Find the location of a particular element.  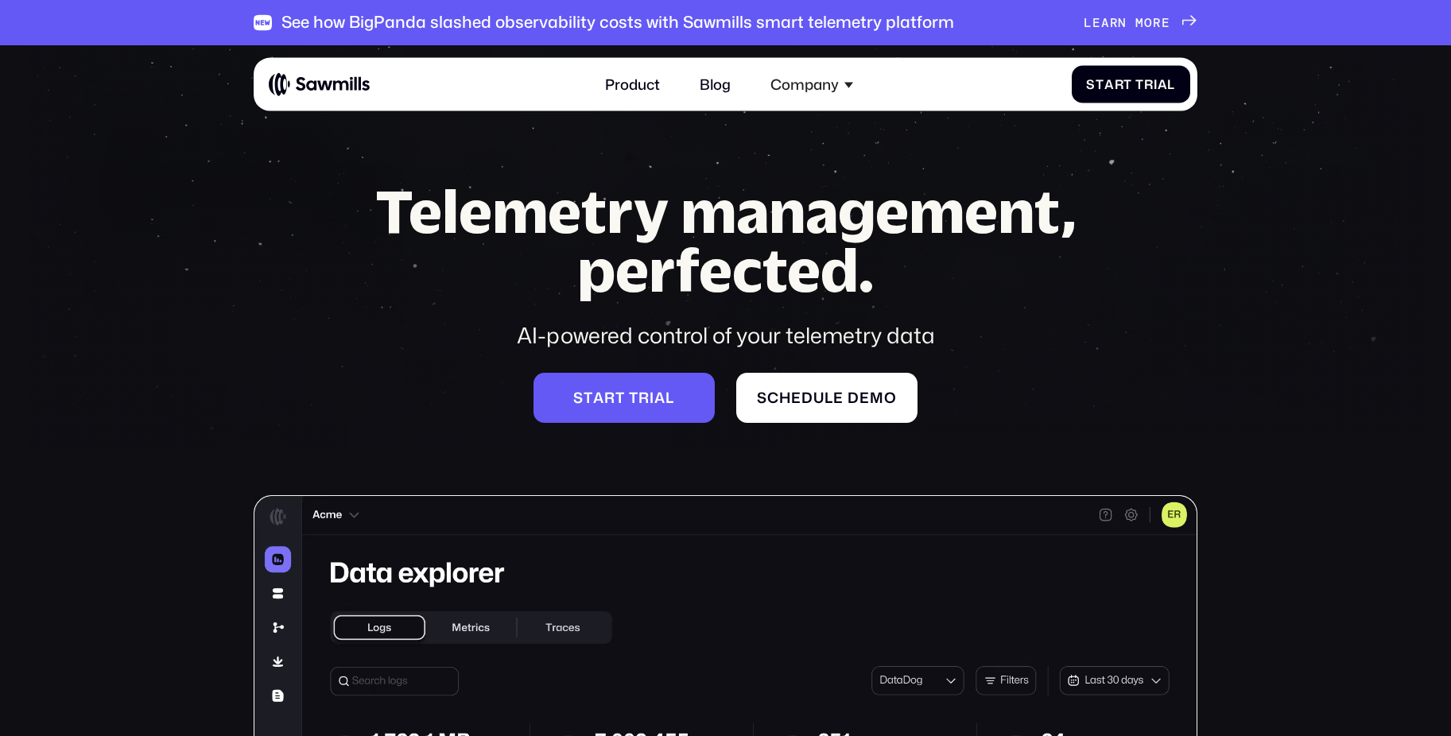

a: Starttrial is located at coordinates (624, 398).